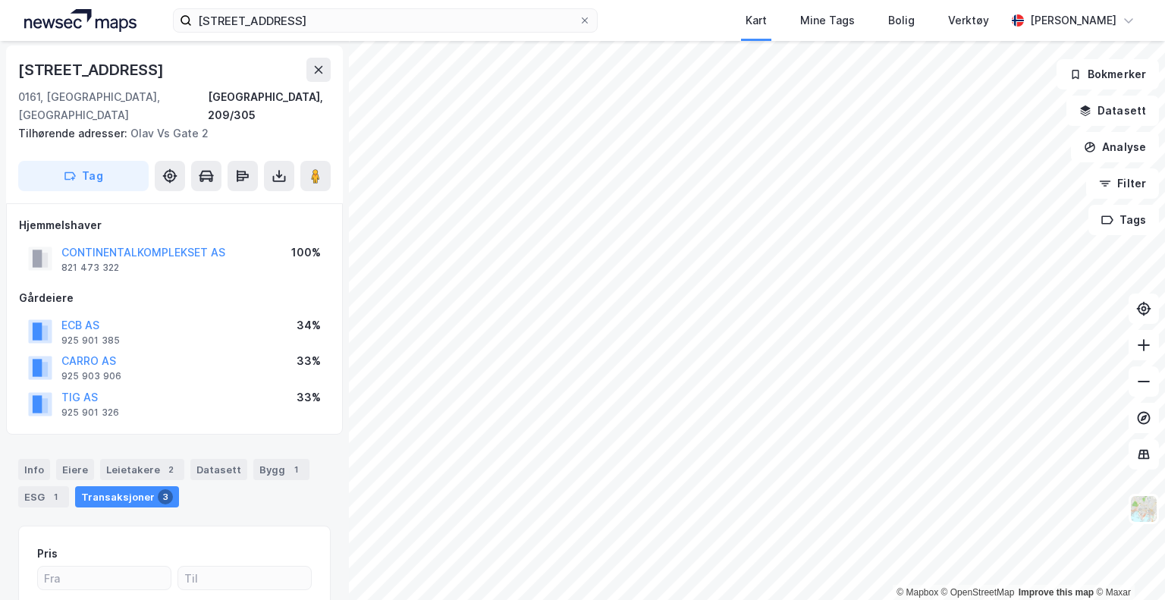 The width and height of the screenshot is (1165, 600). What do you see at coordinates (385, 20) in the screenshot?
I see `input: Søk på adresse, matrikkel, gårdeiere, leietakere eller personer` at bounding box center [385, 20].